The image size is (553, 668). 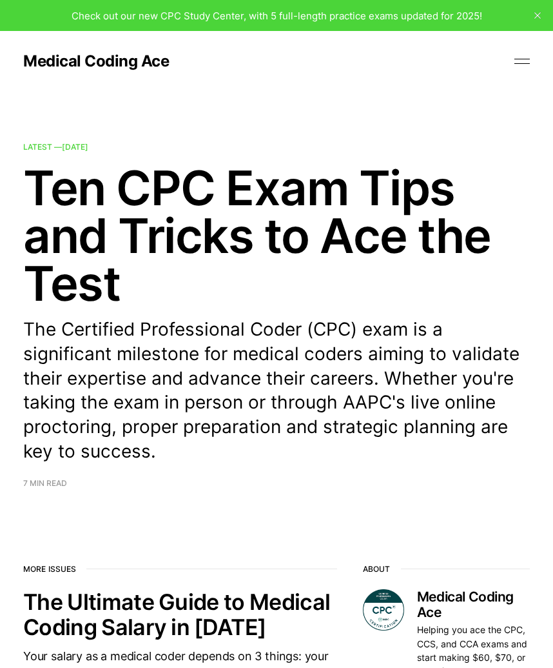 I want to click on h2: More issues, so click(x=180, y=569).